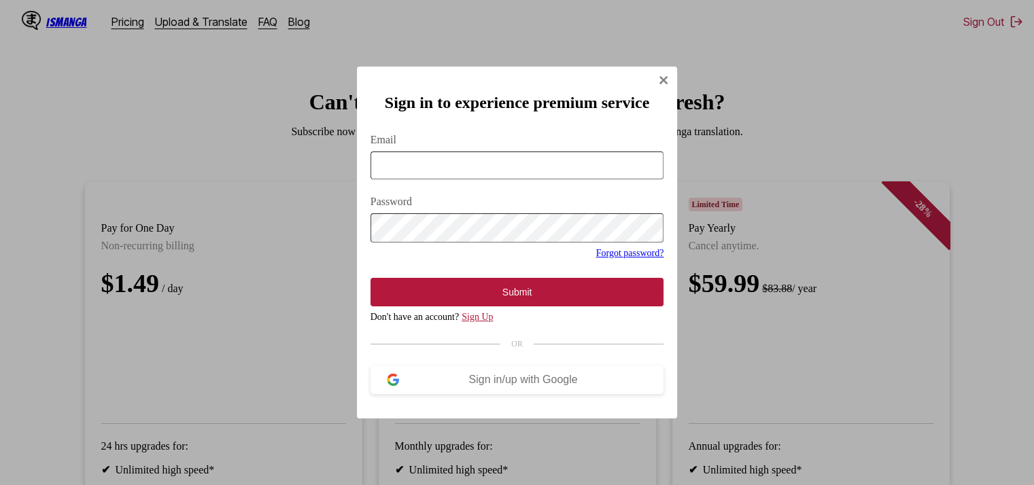 The height and width of the screenshot is (485, 1034). I want to click on img: google-logo, so click(393, 380).